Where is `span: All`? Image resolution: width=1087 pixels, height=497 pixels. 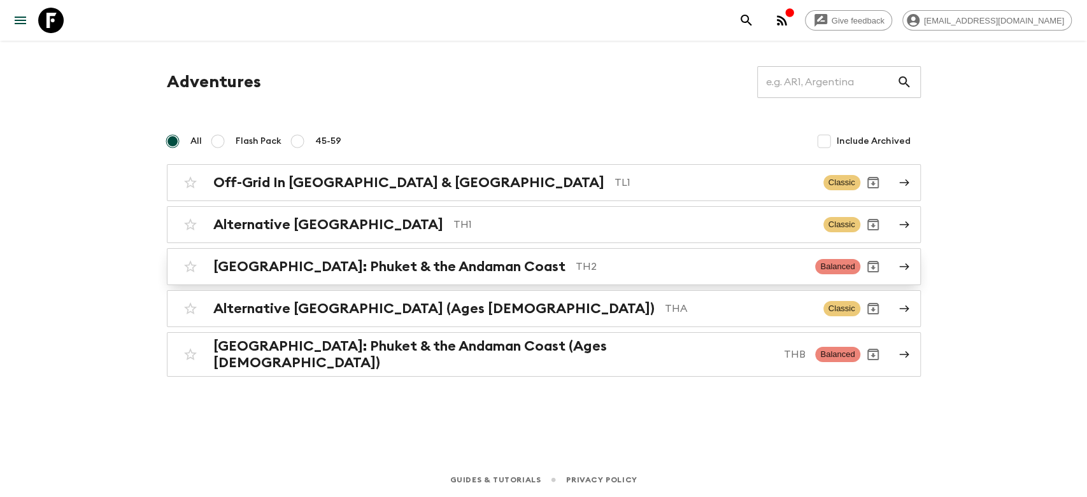
span: All is located at coordinates (196, 141).